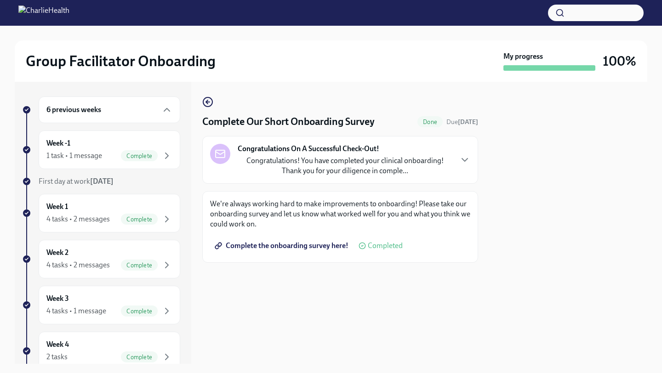 This screenshot has width=662, height=373. I want to click on a: Week 24 tasks • 2 messagesComplete, so click(101, 259).